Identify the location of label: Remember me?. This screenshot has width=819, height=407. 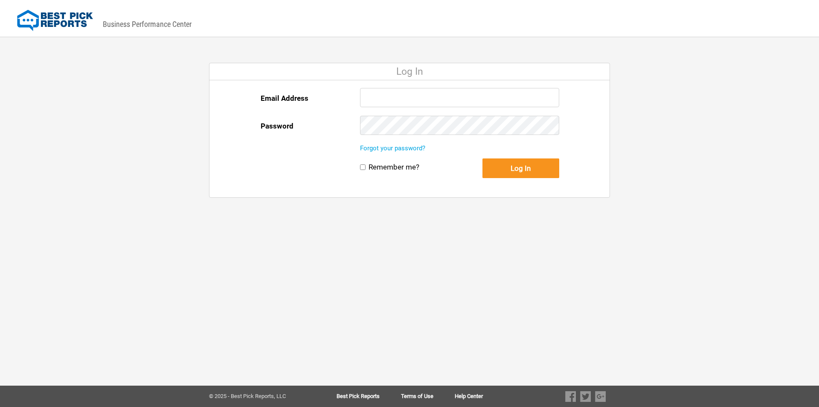
(394, 167).